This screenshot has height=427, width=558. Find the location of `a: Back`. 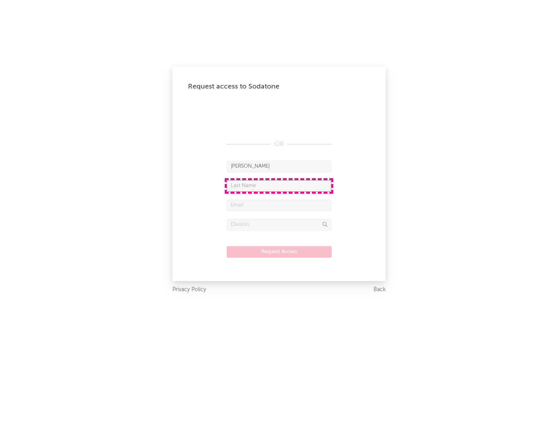

a: Back is located at coordinates (380, 289).